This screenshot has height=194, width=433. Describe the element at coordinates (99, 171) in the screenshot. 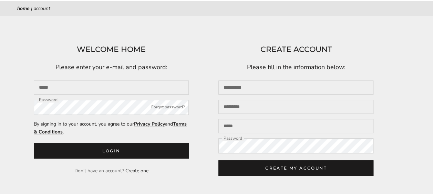

I see `span: Don't have an account?` at that location.